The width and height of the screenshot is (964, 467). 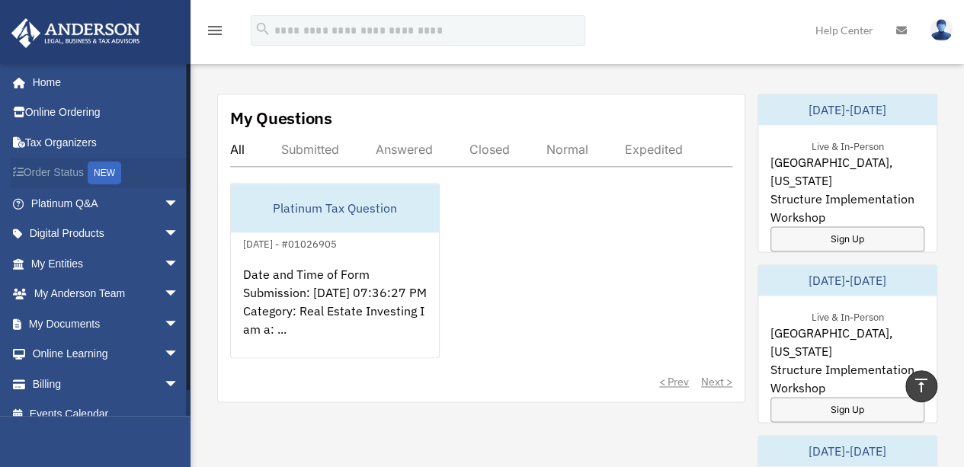 I want to click on a: My Entitiesarrow_drop_down, so click(x=106, y=264).